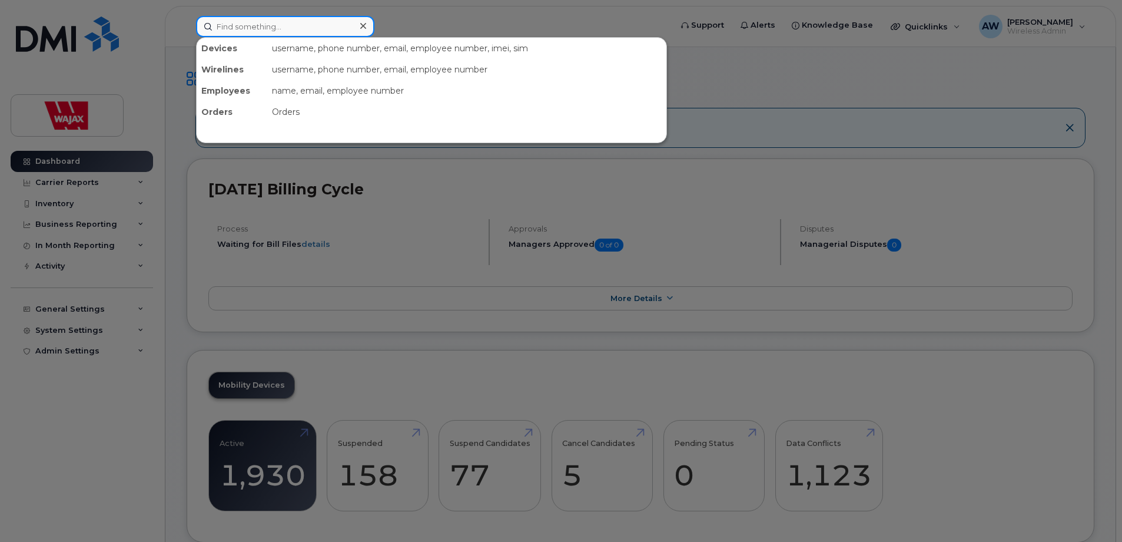  What do you see at coordinates (232, 69) in the screenshot?
I see `div: Wirelines` at bounding box center [232, 69].